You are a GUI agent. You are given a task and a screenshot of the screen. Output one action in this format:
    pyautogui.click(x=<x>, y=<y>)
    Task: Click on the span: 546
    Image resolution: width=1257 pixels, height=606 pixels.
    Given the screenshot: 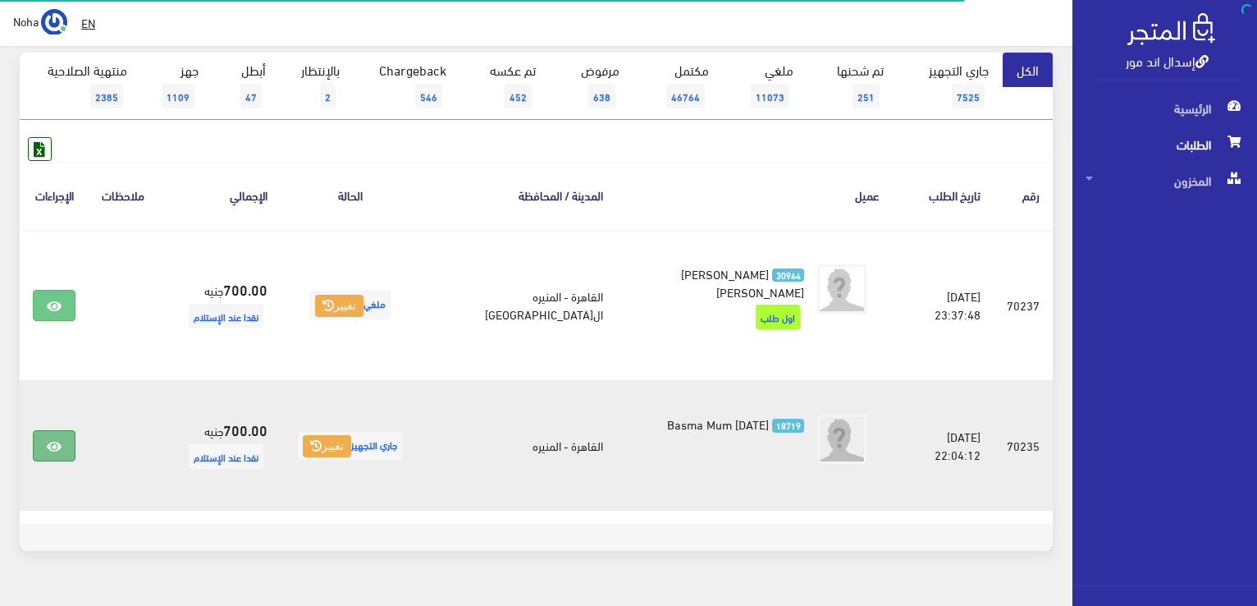 What is the action you would take?
    pyautogui.click(x=428, y=96)
    